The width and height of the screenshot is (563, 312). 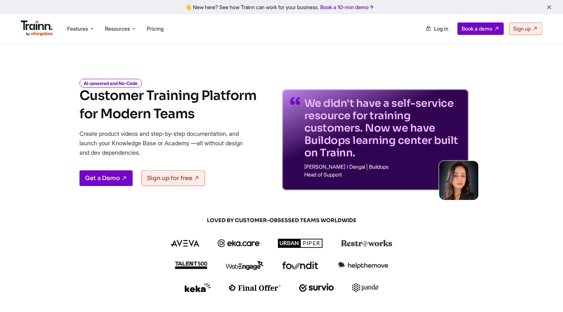 I want to click on span: Pricing, so click(x=155, y=29).